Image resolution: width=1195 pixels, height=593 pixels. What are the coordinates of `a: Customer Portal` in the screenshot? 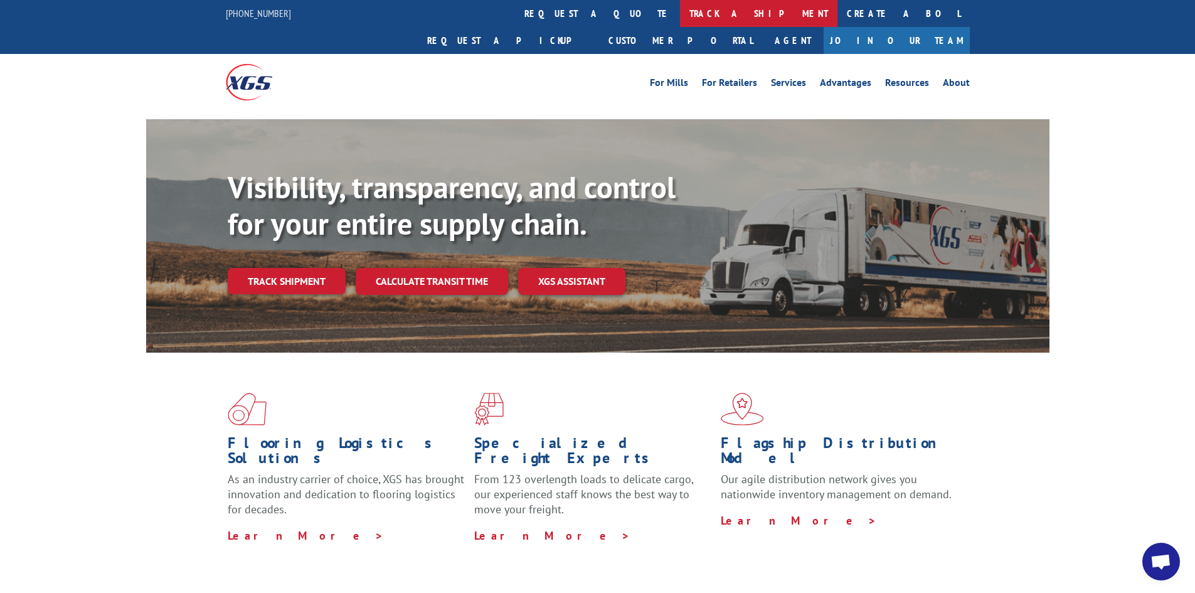 It's located at (681, 40).